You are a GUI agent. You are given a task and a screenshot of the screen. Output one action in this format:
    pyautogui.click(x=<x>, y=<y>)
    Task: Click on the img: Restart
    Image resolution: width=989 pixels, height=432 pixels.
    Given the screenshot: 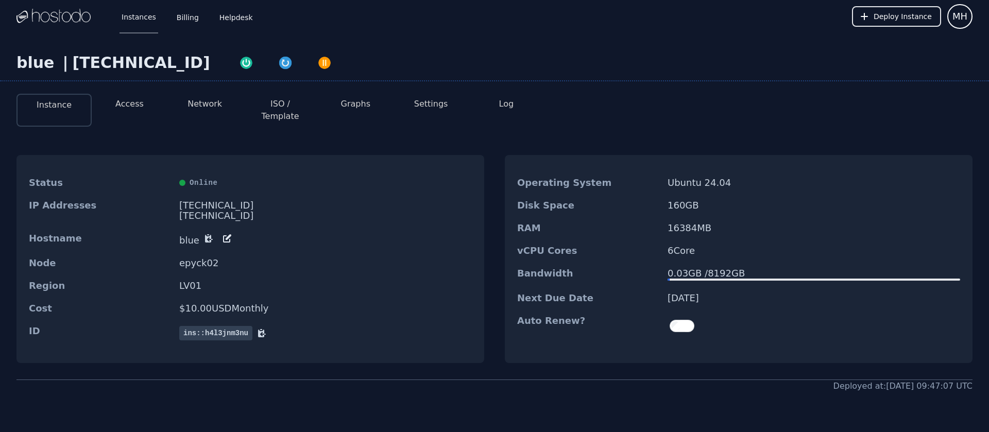 What is the action you would take?
    pyautogui.click(x=285, y=63)
    